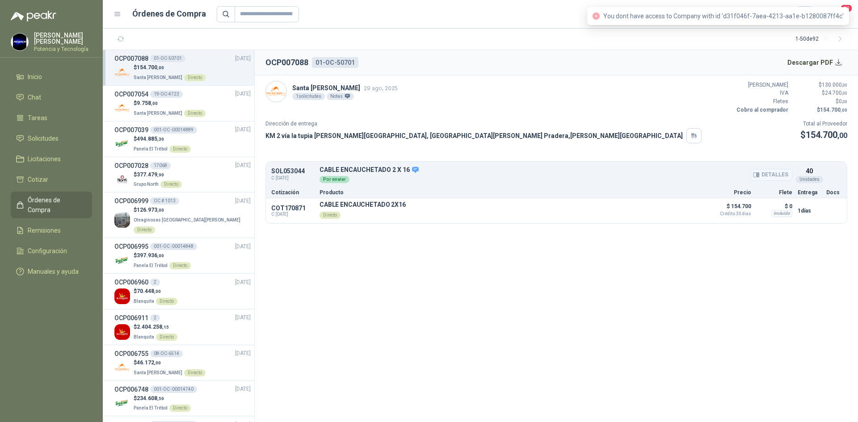 The width and height of the screenshot is (858, 422). What do you see at coordinates (155, 318) in the screenshot?
I see `div: 2` at bounding box center [155, 318].